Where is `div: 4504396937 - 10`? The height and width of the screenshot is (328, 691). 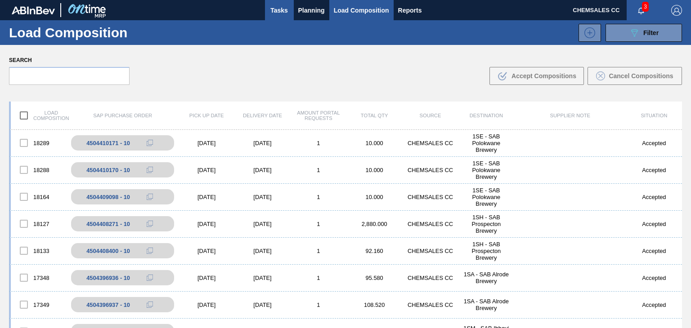 div: 4504396937 - 10 is located at coordinates (108, 305).